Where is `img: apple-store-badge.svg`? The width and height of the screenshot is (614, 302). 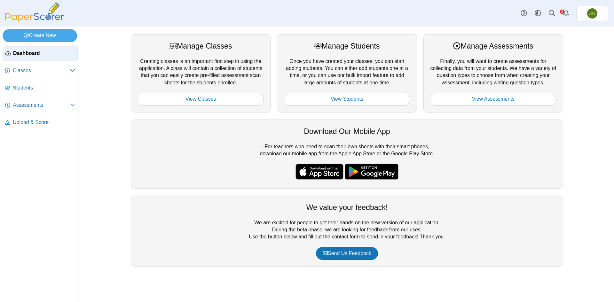
img: apple-store-badge.svg is located at coordinates (319, 172).